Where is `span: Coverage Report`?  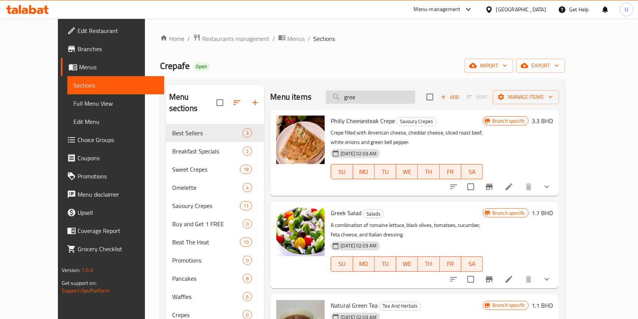
span: Coverage Report is located at coordinates (118, 231).